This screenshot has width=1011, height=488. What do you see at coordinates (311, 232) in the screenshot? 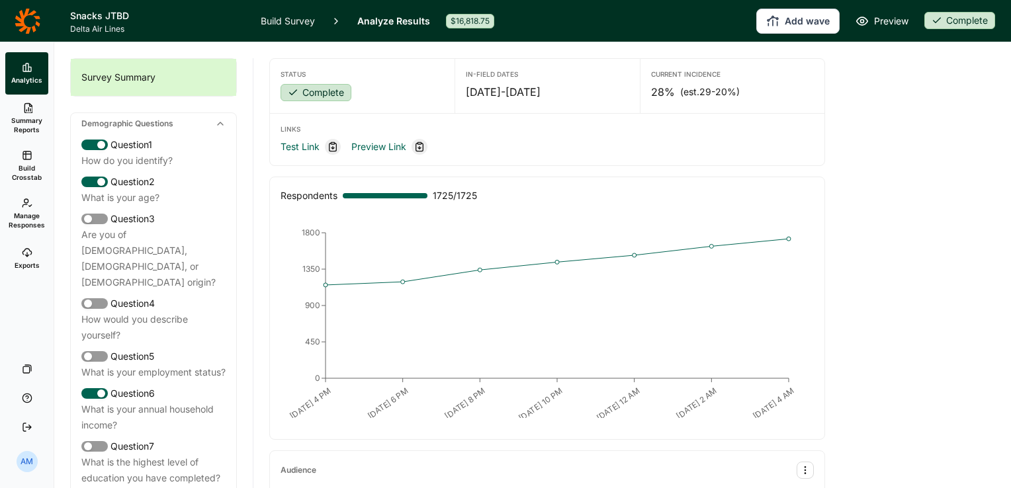
I see `tspan: 1800` at bounding box center [311, 232].